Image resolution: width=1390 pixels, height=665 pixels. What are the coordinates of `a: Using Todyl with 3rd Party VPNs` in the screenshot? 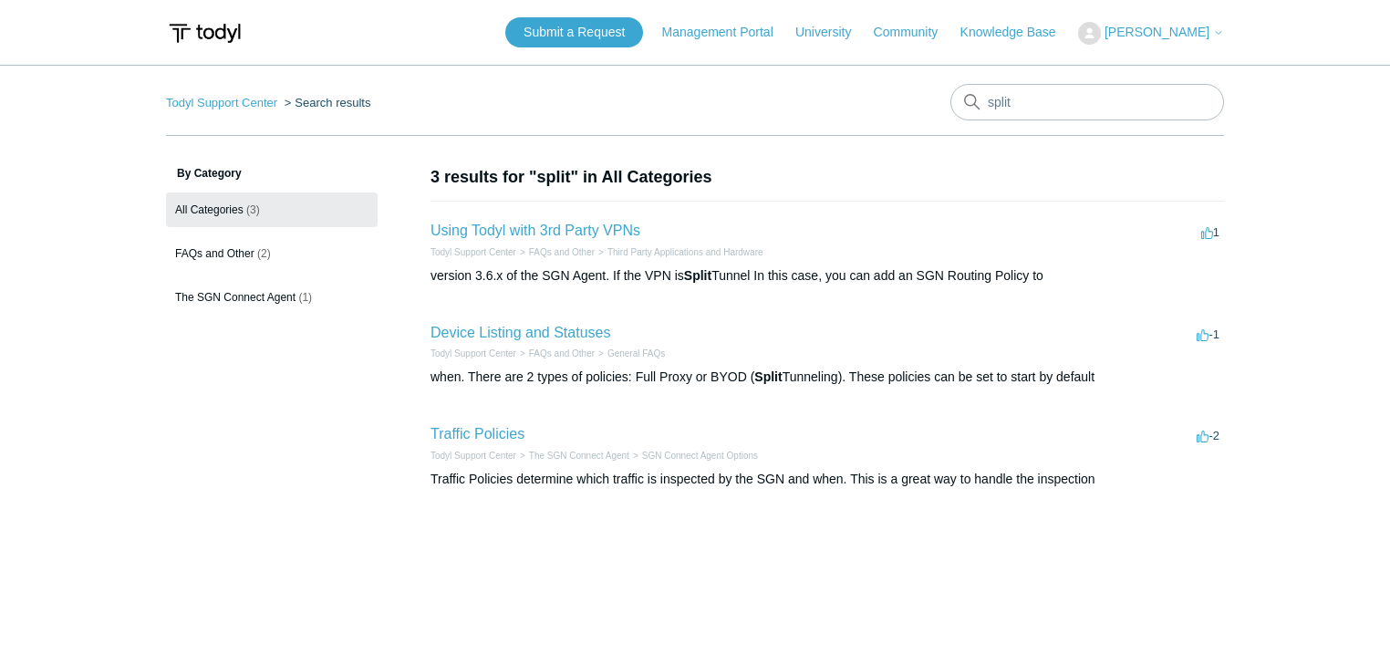 It's located at (535, 230).